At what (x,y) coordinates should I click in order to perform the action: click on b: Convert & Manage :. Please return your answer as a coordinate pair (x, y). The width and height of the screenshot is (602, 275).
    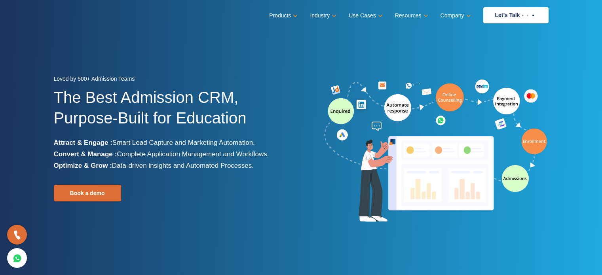
    Looking at the image, I should click on (85, 154).